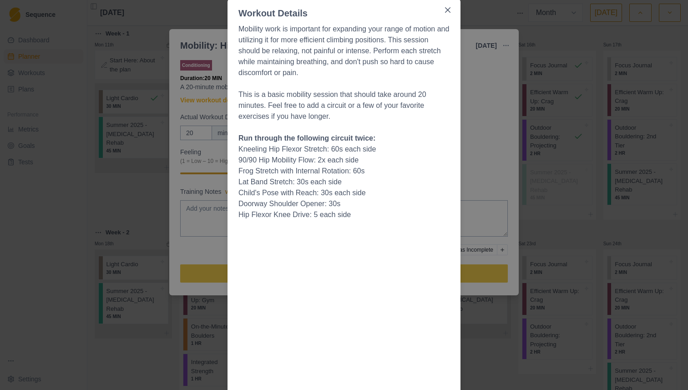 The width and height of the screenshot is (688, 390). What do you see at coordinates (344, 106) in the screenshot?
I see `p: This is a basic mobility session that should take around 20 minutes. Feel free to add a circuit o...` at bounding box center [344, 106].